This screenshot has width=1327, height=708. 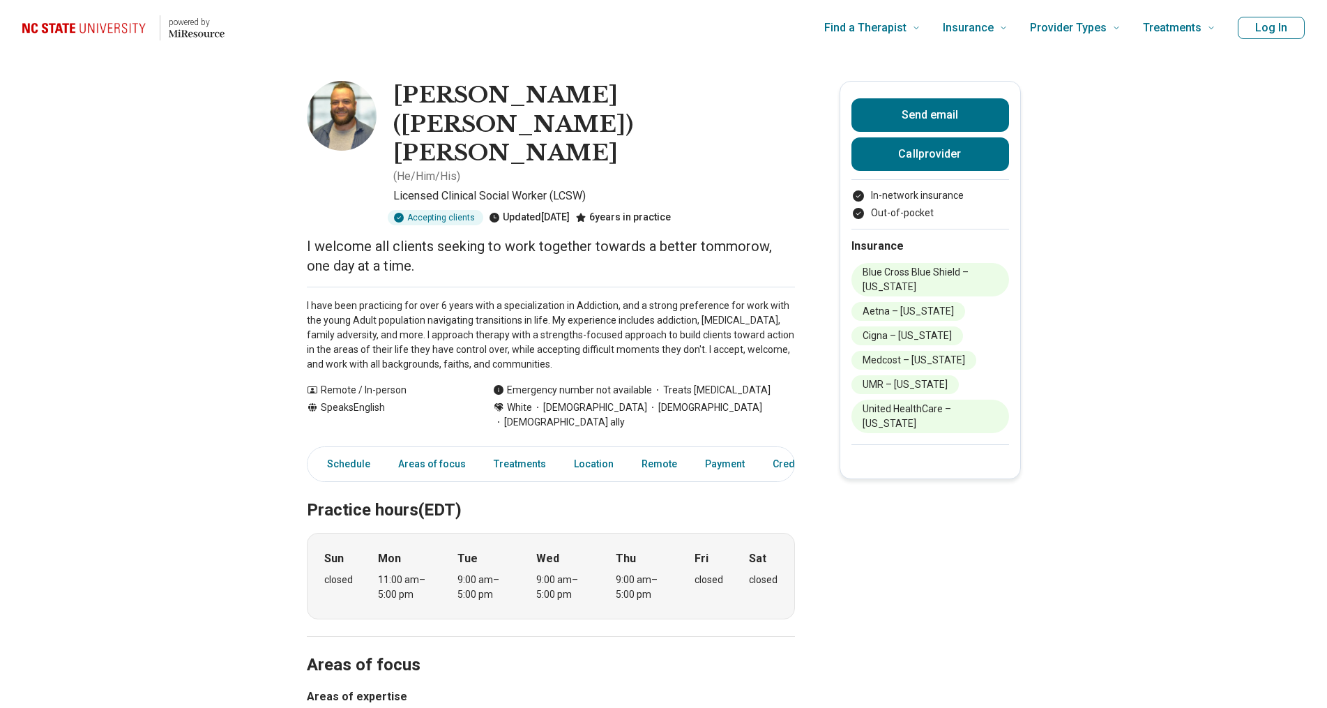 What do you see at coordinates (344, 464) in the screenshot?
I see `a: Schedule` at bounding box center [344, 464].